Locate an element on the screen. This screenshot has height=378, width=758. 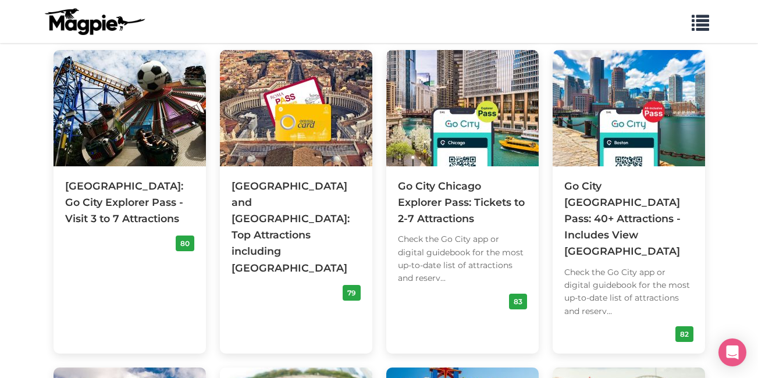
div: Open Intercom Messenger is located at coordinates (732, 352).